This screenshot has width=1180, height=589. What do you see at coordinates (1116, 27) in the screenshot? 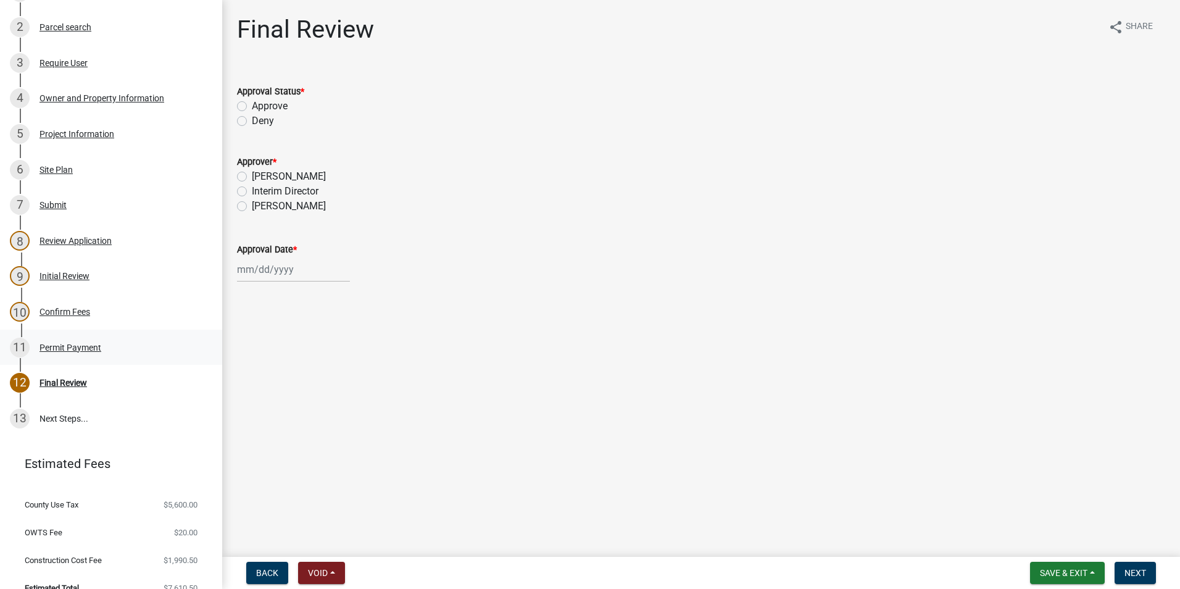
I see `i: share` at bounding box center [1116, 27].